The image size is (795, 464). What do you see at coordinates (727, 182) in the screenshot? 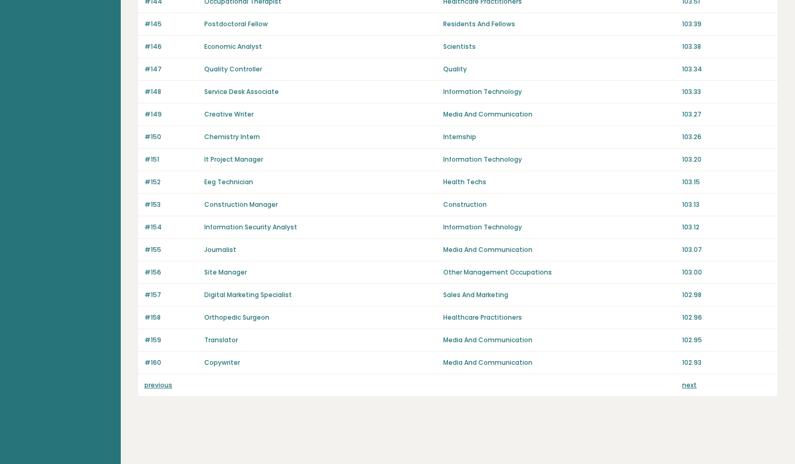
I see `p: 103.15` at bounding box center [727, 182].